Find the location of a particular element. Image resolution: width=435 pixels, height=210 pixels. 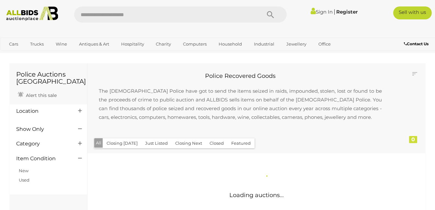

a: Household is located at coordinates (230, 44).